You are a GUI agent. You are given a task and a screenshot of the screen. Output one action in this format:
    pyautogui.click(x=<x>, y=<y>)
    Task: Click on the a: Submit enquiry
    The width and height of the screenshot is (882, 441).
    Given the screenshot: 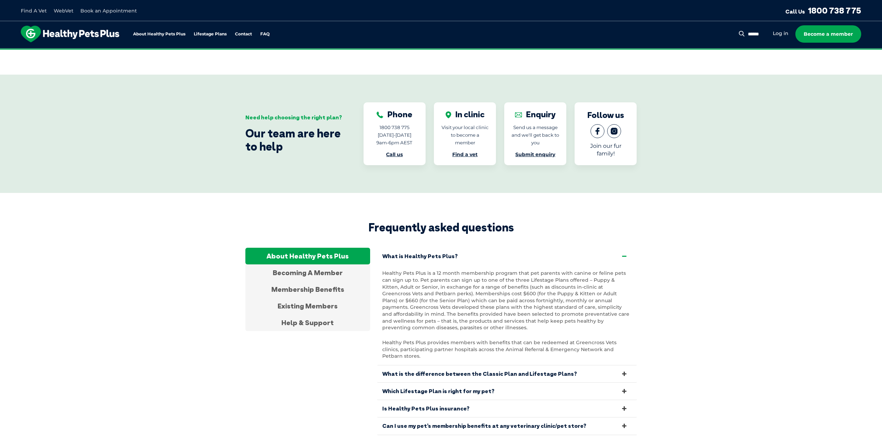 What is the action you would take?
    pyautogui.click(x=535, y=154)
    